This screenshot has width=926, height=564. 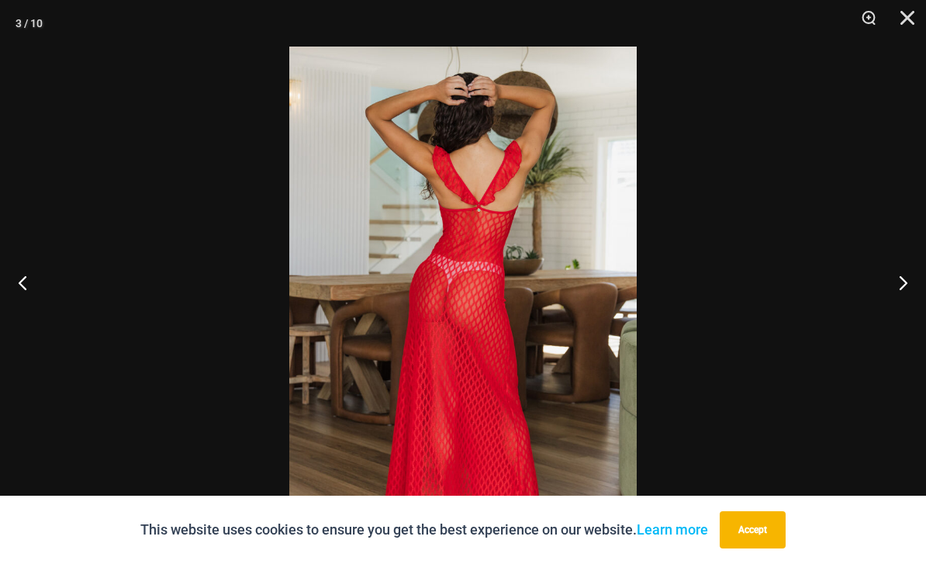 What do you see at coordinates (897, 282) in the screenshot?
I see `button: Next` at bounding box center [897, 282].